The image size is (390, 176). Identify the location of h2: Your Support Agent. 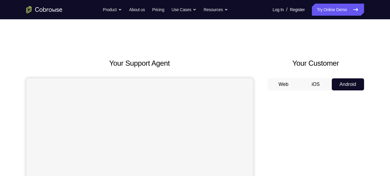
(140, 63).